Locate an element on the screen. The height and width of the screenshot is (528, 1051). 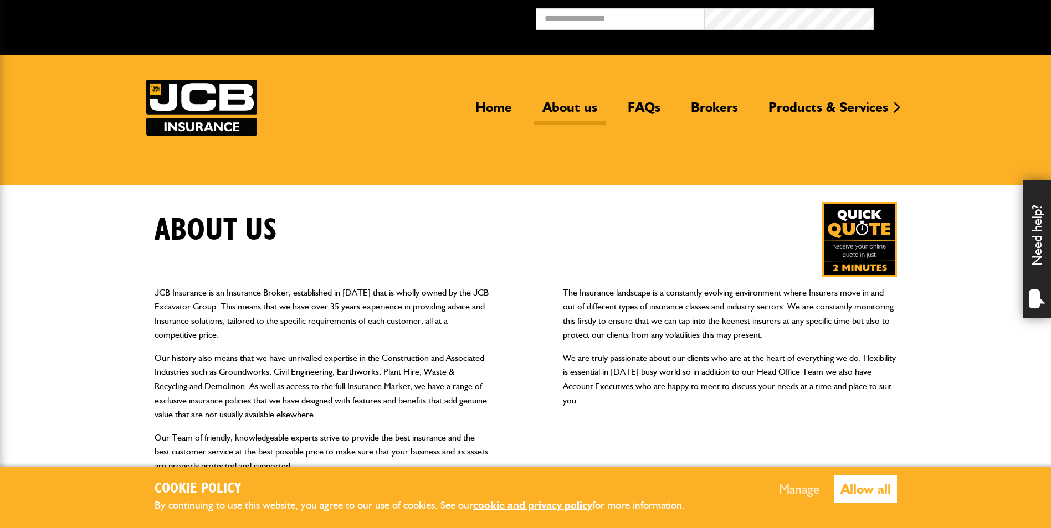
button: Allow all is located at coordinates (865, 489).